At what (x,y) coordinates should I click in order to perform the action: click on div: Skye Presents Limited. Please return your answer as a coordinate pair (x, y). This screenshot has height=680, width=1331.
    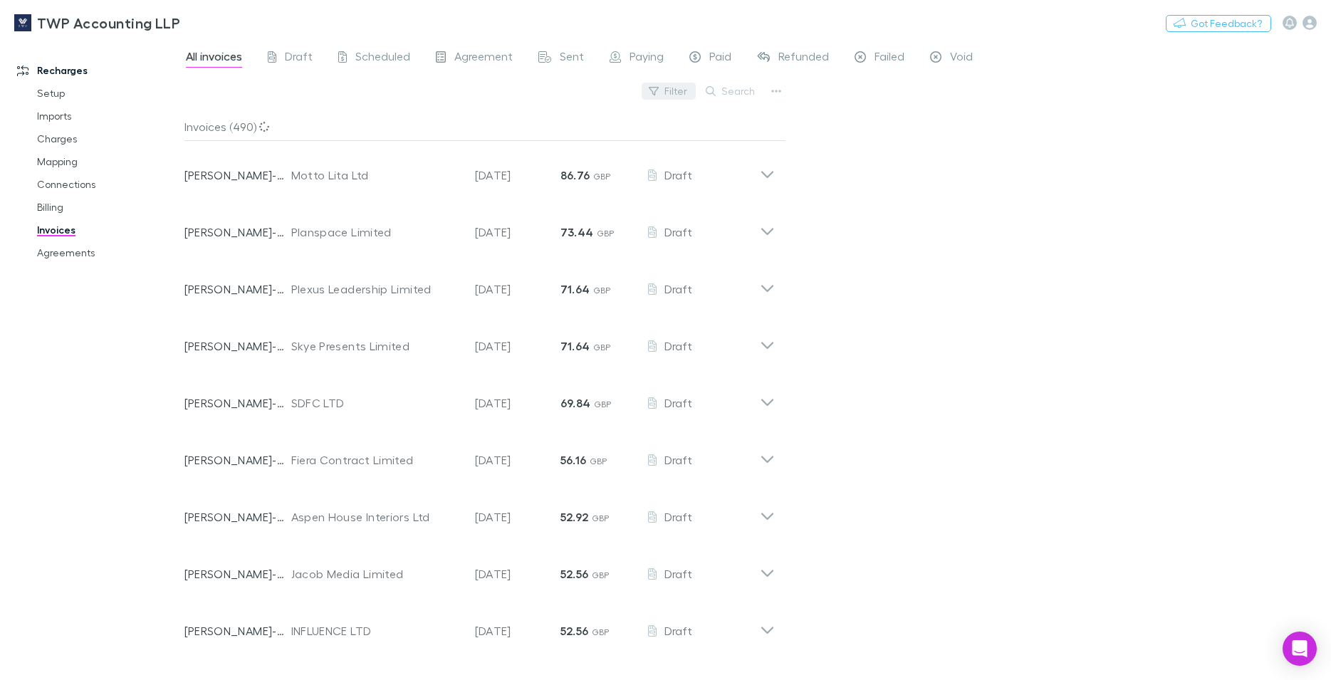
    Looking at the image, I should click on (376, 346).